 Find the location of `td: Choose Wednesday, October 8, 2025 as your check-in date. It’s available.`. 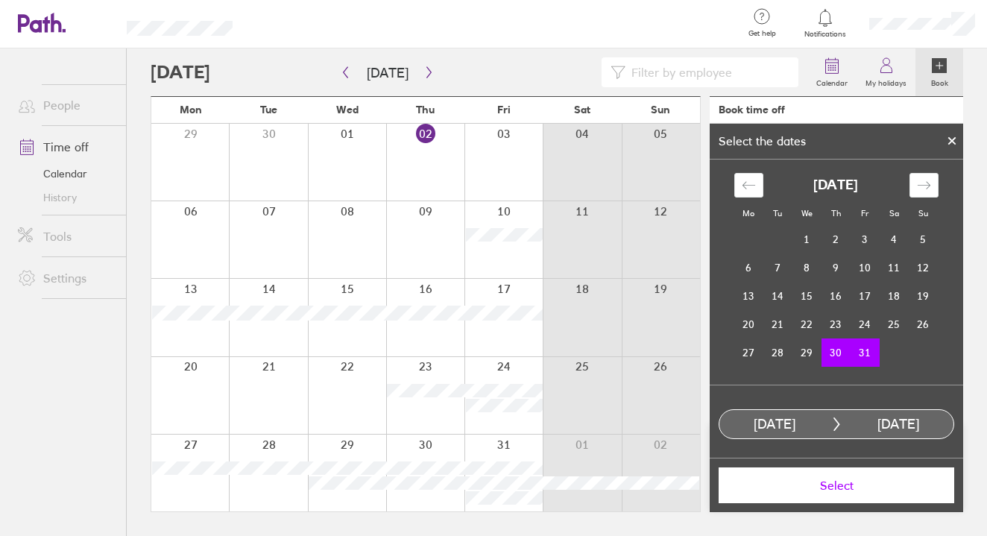

td: Choose Wednesday, October 8, 2025 as your check-in date. It’s available. is located at coordinates (807, 268).